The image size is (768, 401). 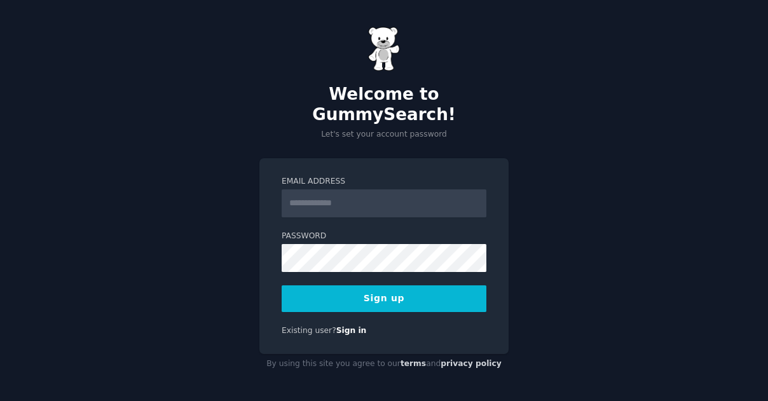 I want to click on label: Password, so click(x=384, y=237).